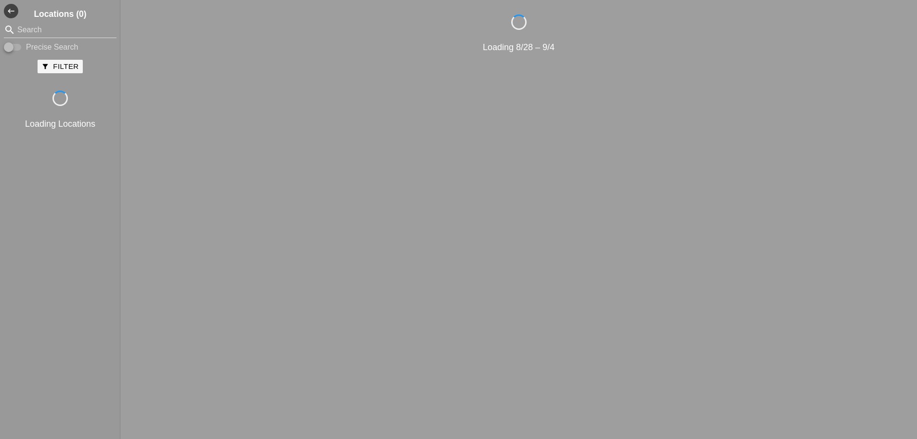 Image resolution: width=917 pixels, height=439 pixels. What do you see at coordinates (60, 66) in the screenshot?
I see `button: Filter` at bounding box center [60, 66].